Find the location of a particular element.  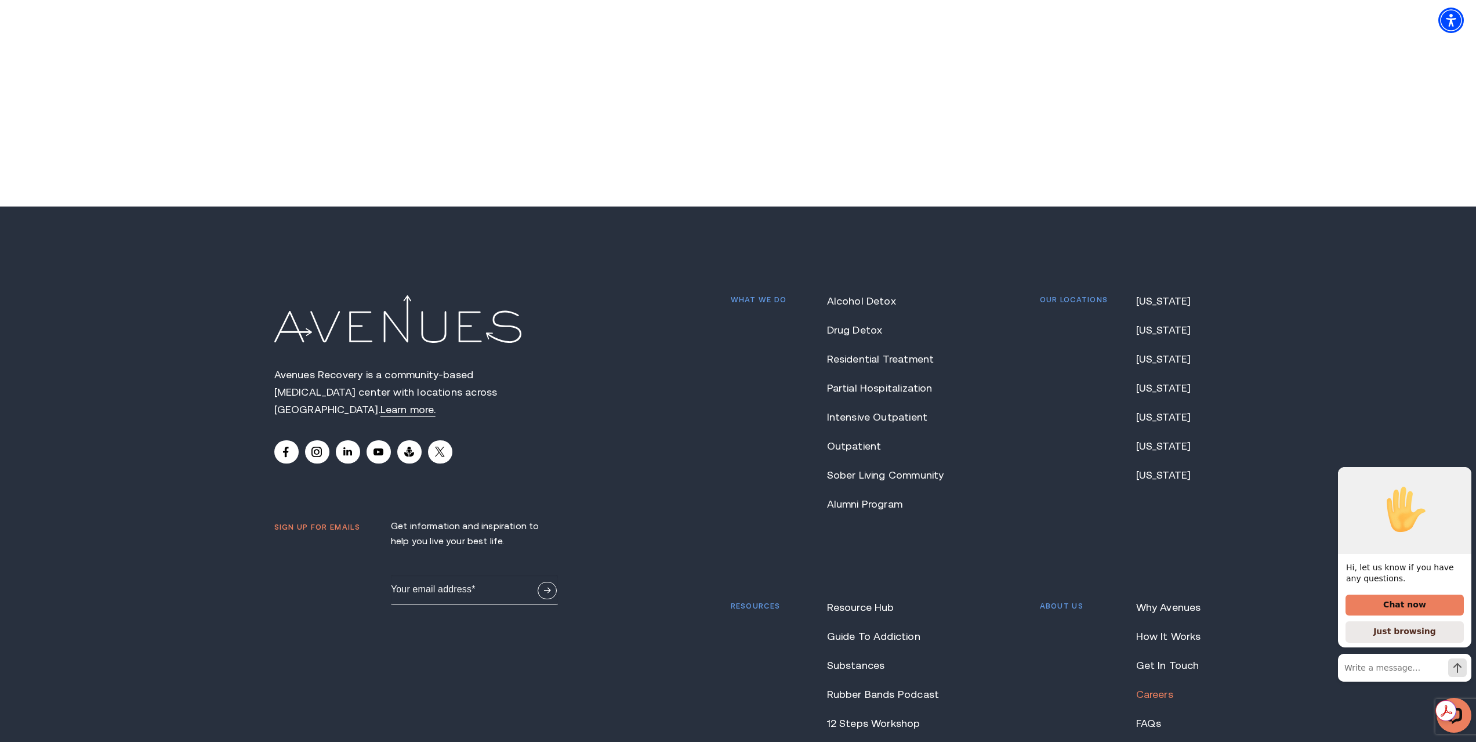

p: About us is located at coordinates (1062, 606).